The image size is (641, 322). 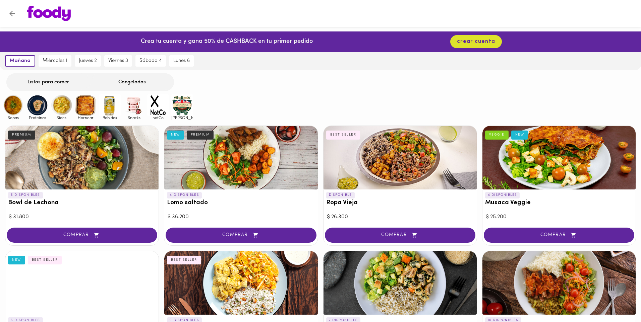 What do you see at coordinates (476, 42) in the screenshot?
I see `button: crear cuenta` at bounding box center [476, 42].